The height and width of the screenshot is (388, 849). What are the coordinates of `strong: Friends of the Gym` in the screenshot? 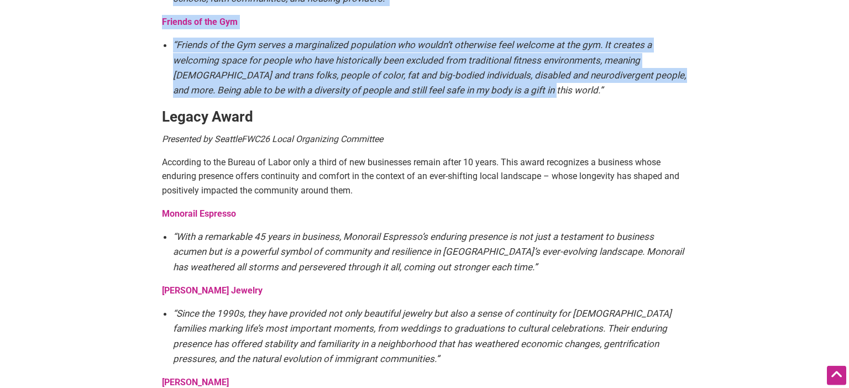 It's located at (199, 22).